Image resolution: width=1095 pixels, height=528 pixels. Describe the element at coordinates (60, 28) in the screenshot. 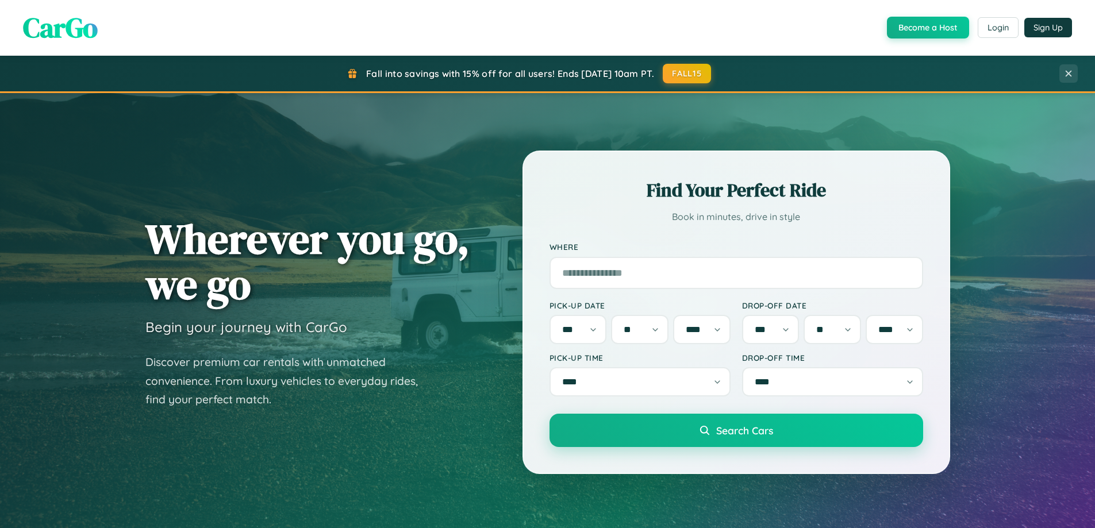

I see `span: CarGo` at that location.